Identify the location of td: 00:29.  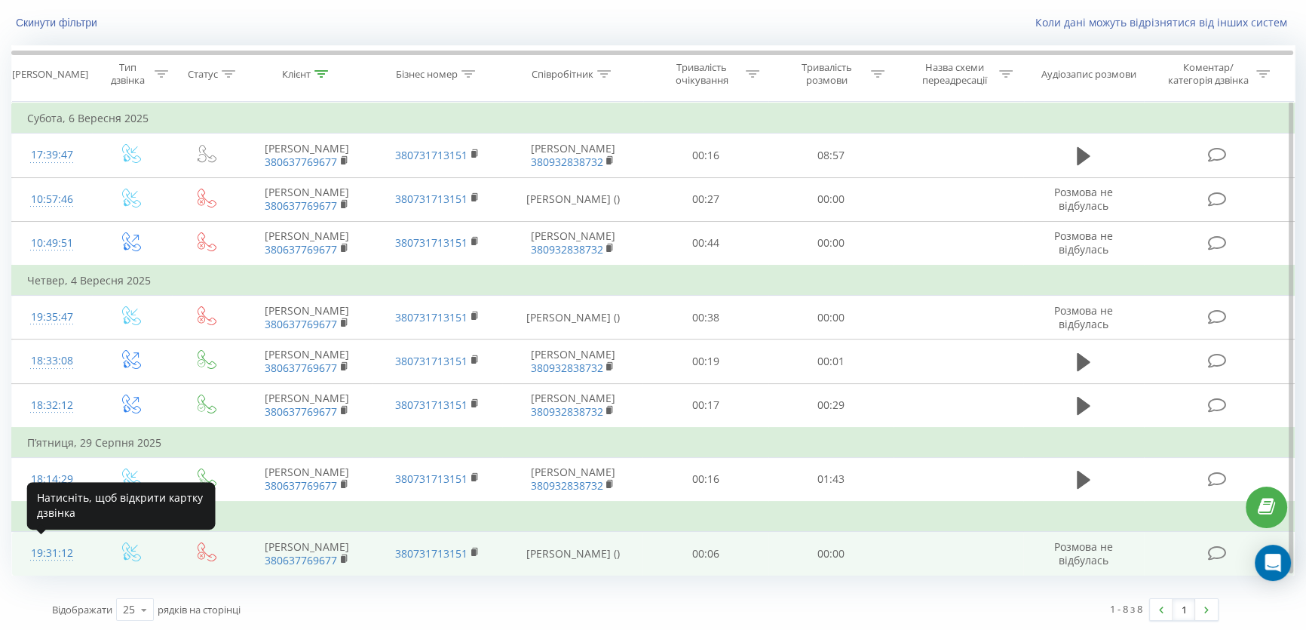
(831, 405).